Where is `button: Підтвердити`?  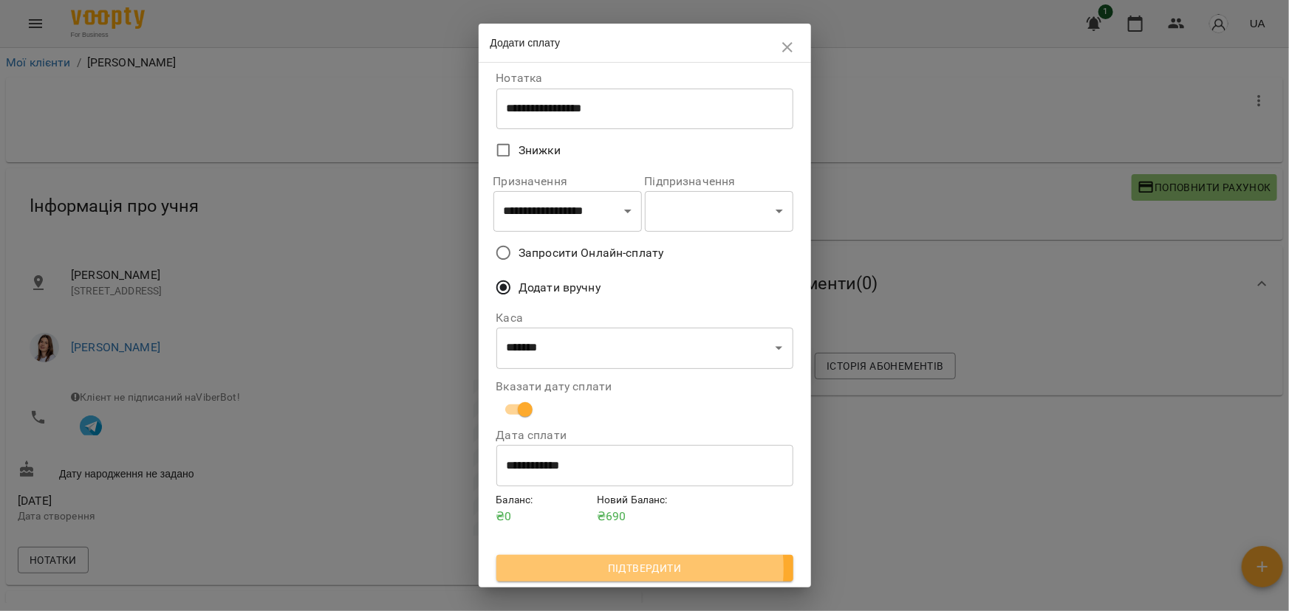 button: Підтвердити is located at coordinates (645, 569).